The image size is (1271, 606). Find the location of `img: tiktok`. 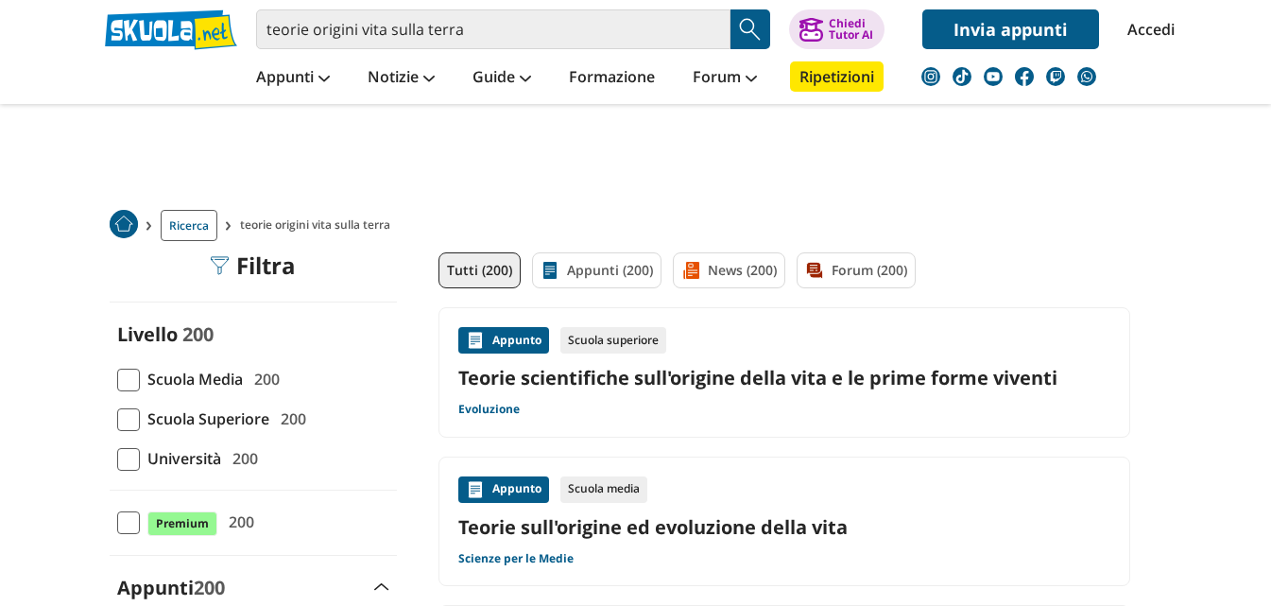

img: tiktok is located at coordinates (962, 77).